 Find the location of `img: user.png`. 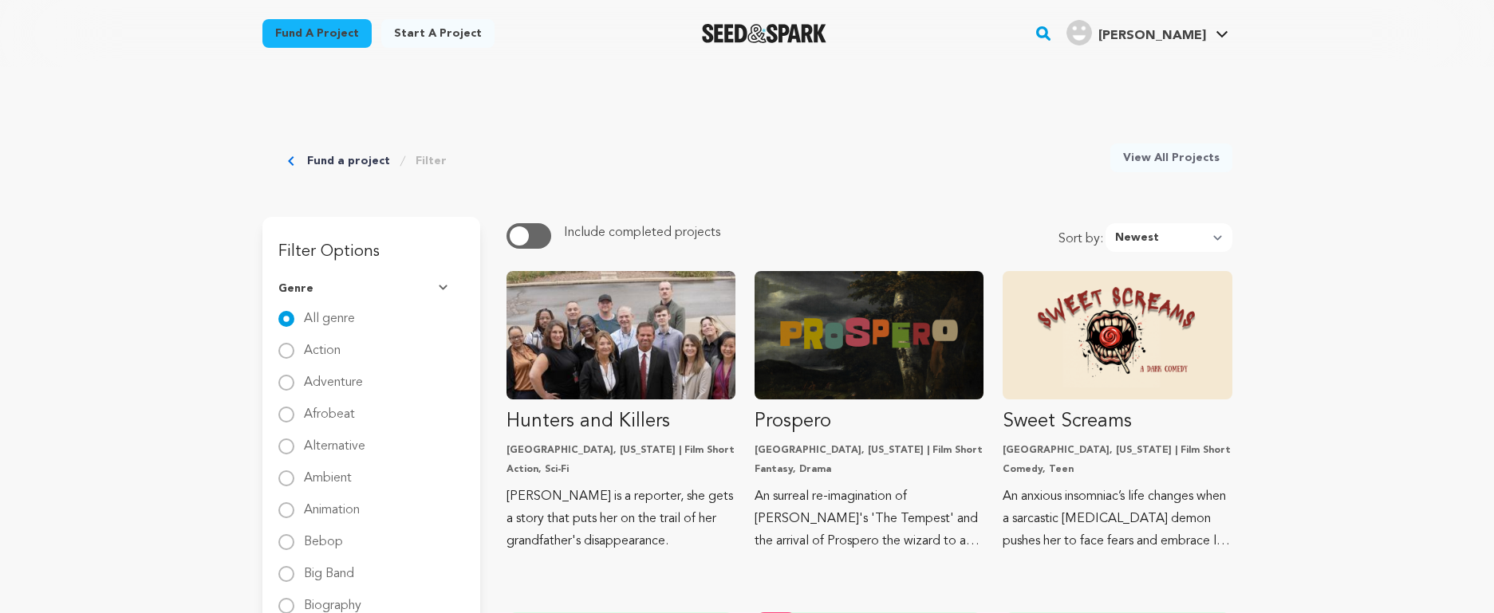

img: user.png is located at coordinates (1079, 33).